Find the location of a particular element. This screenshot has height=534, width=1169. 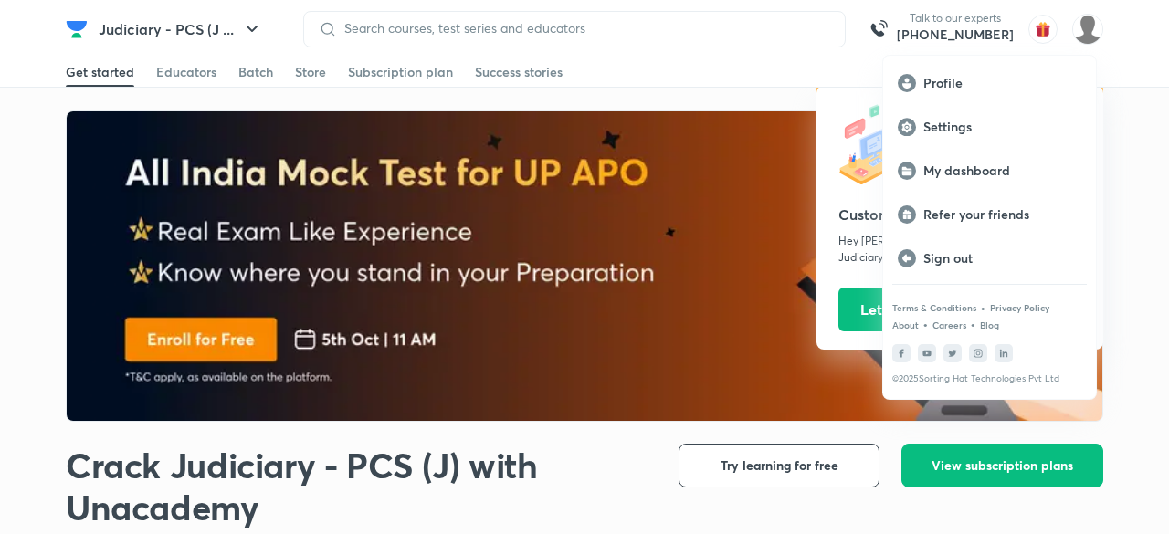

p: Settings is located at coordinates (1002, 127).